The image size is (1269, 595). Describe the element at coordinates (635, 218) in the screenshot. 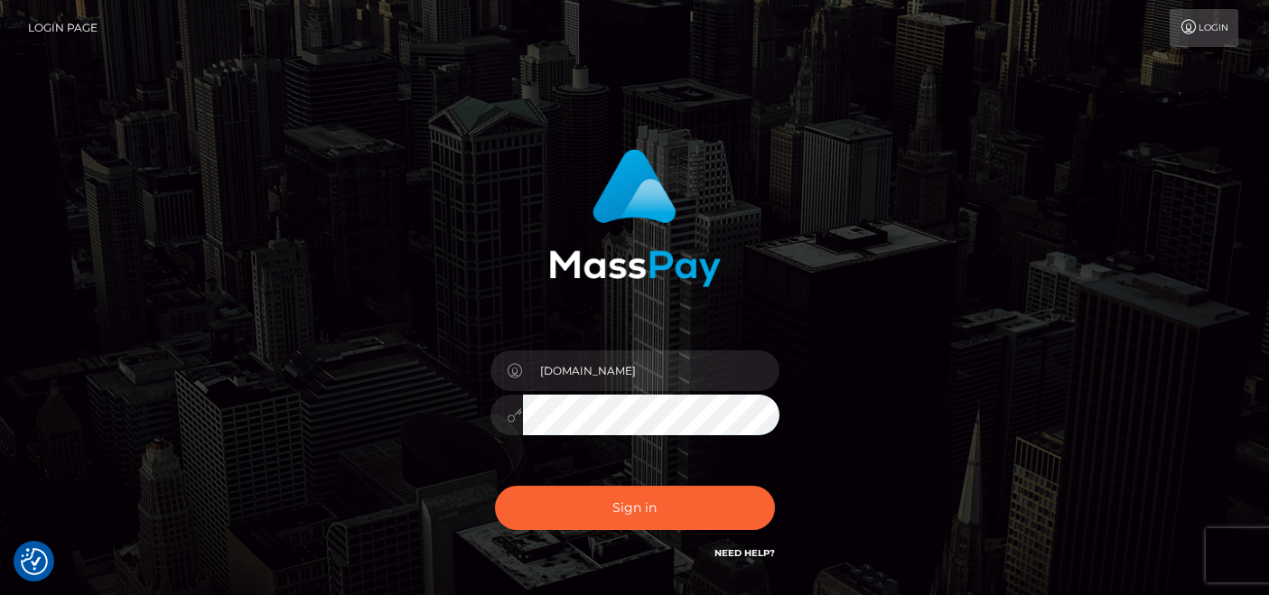

I see `img: MassPay Login` at that location.